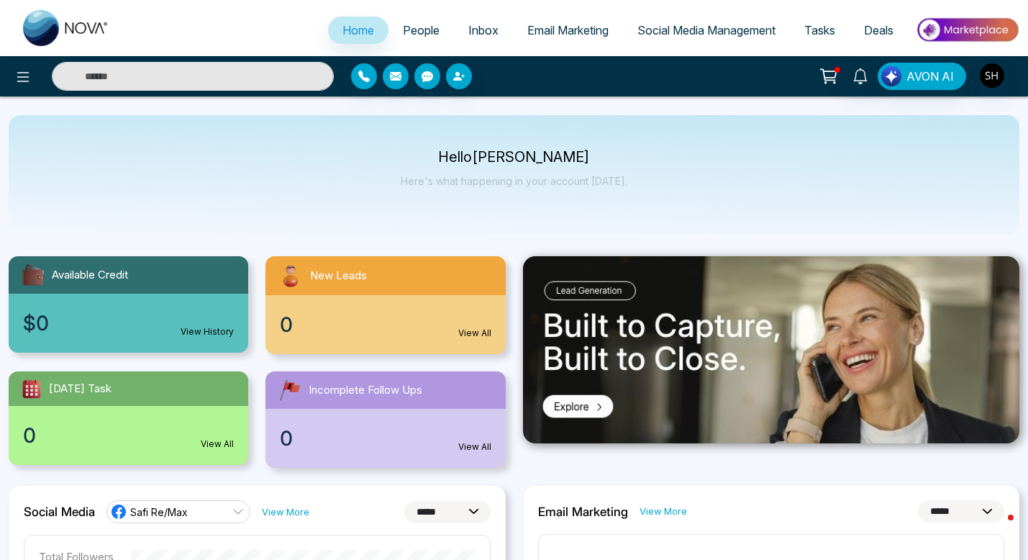 The width and height of the screenshot is (1028, 560). I want to click on span: Deals, so click(879, 30).